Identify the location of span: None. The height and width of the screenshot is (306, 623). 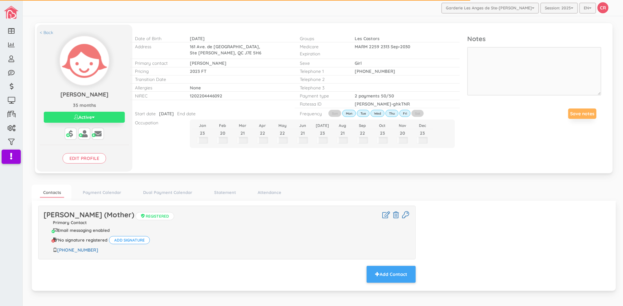
(194, 88).